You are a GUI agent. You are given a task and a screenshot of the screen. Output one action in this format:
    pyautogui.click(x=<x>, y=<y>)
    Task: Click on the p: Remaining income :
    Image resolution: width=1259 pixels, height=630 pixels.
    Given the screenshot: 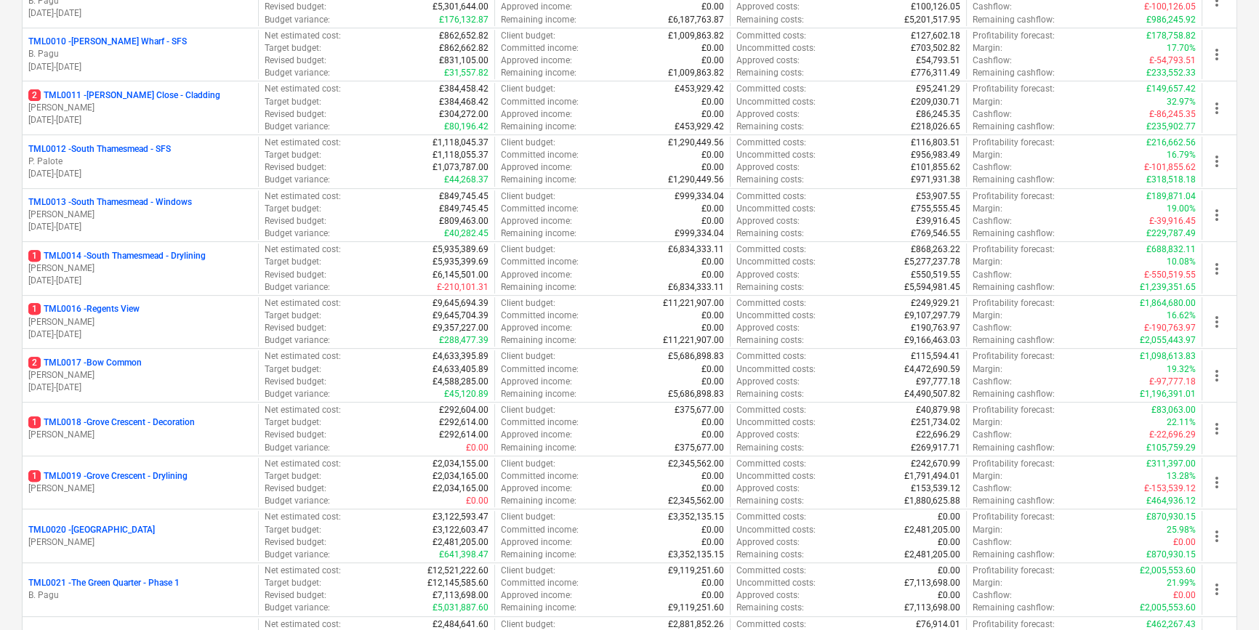 What is the action you would take?
    pyautogui.click(x=539, y=126)
    